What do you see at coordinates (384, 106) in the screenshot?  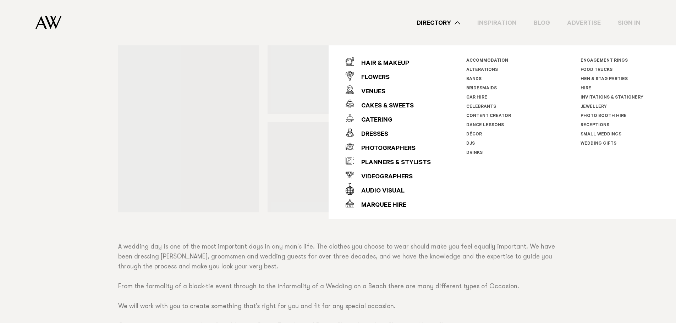 I see `div: Cakes & Sweets` at bounding box center [384, 106].